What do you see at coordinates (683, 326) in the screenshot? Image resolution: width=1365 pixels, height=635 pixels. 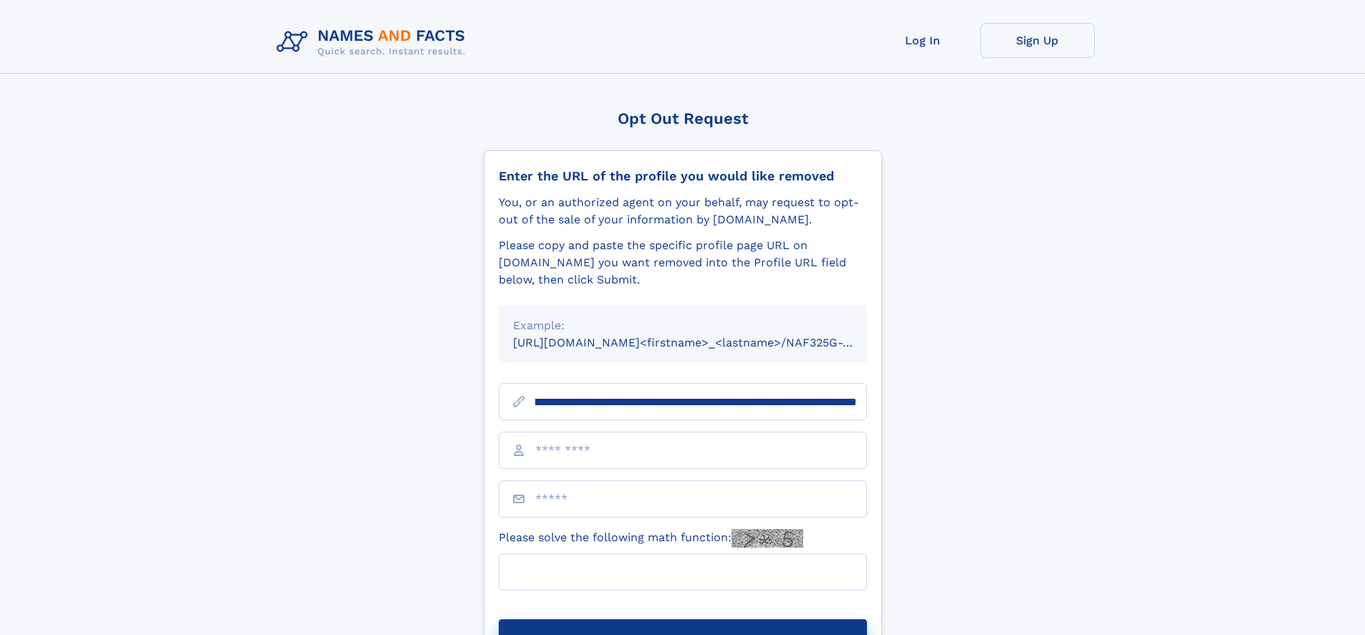 I see `div: Example:` at bounding box center [683, 326].